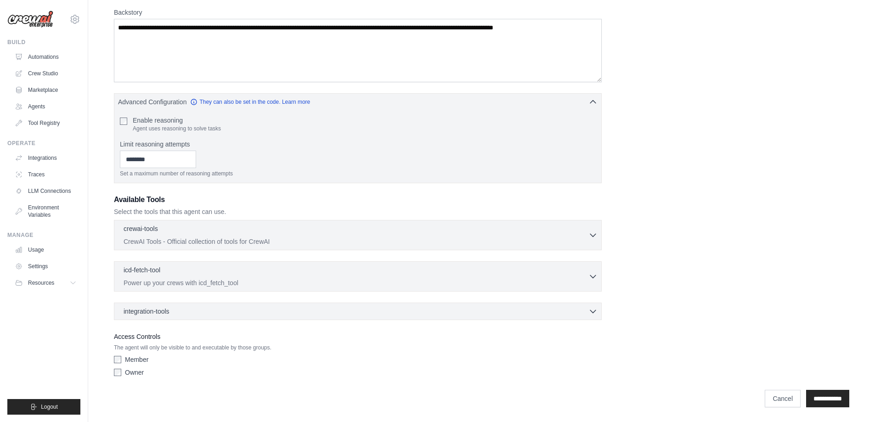  Describe the element at coordinates (141, 229) in the screenshot. I see `p: crewai-tools` at that location.